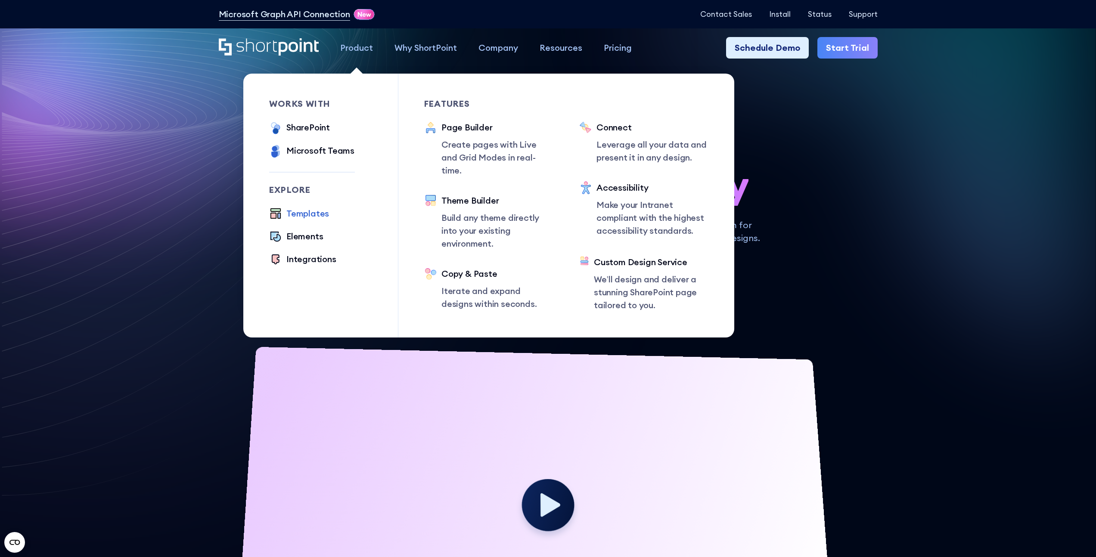 The height and width of the screenshot is (557, 1096). What do you see at coordinates (497, 201) in the screenshot?
I see `div: Theme Builder` at bounding box center [497, 201].